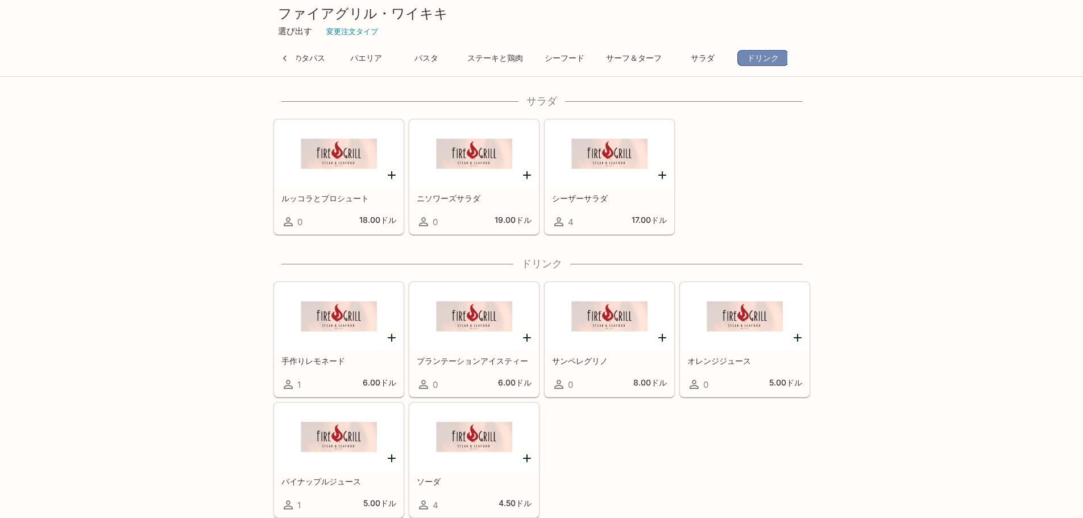 Image resolution: width=1083 pixels, height=518 pixels. I want to click on font: パスタ, so click(426, 58).